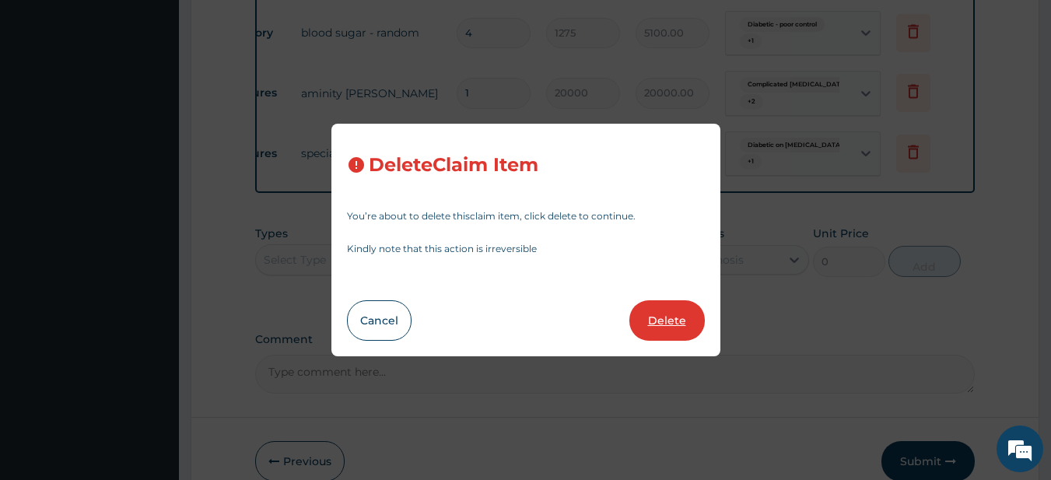 Image resolution: width=1051 pixels, height=480 pixels. I want to click on button: Delete, so click(667, 321).